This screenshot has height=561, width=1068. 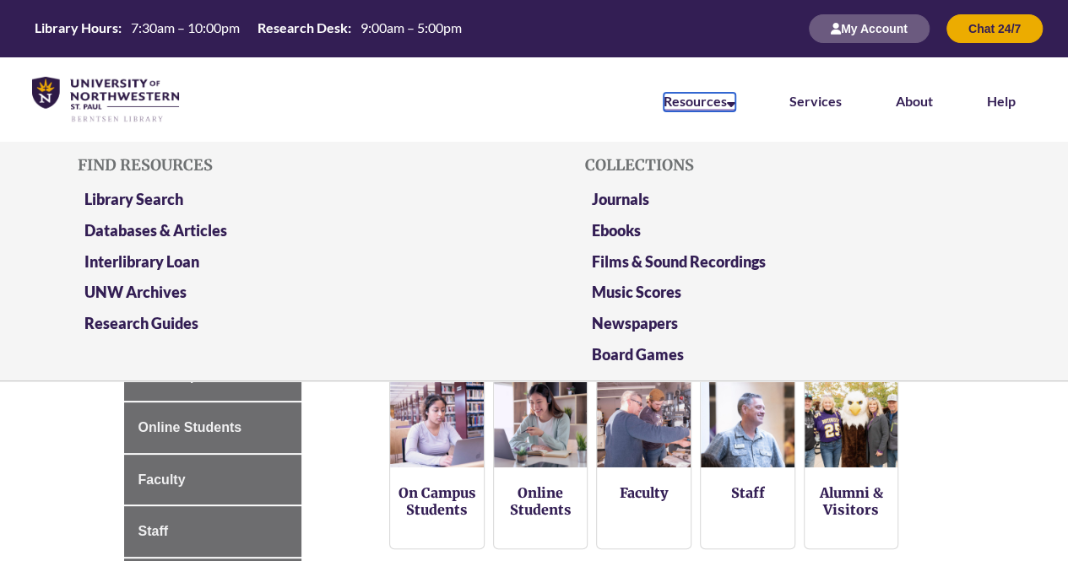 What do you see at coordinates (142, 262) in the screenshot?
I see `a: Interlibrary Loan` at bounding box center [142, 262].